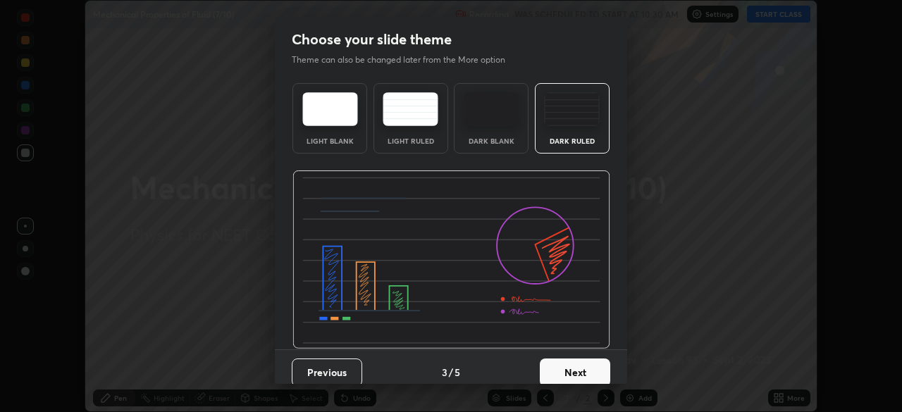 The image size is (902, 412). Describe the element at coordinates (451, 260) in the screenshot. I see `img: darkRuledThemeBanner.864f114c.svg` at that location.